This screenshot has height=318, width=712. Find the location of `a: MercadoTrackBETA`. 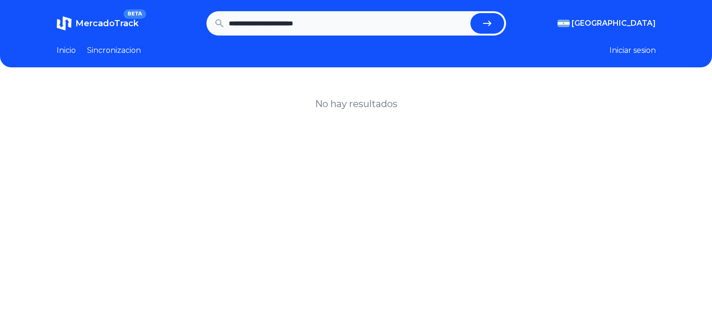

a: MercadoTrackBETA is located at coordinates (97, 23).